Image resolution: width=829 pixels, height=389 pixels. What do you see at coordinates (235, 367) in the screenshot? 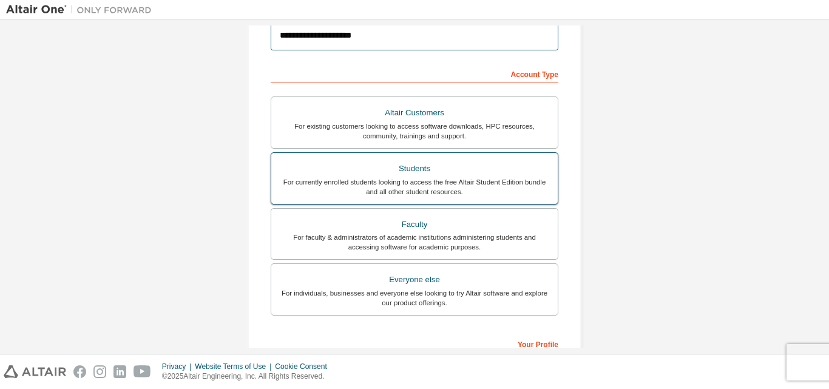
I see `div: Website Terms of Use` at bounding box center [235, 367].